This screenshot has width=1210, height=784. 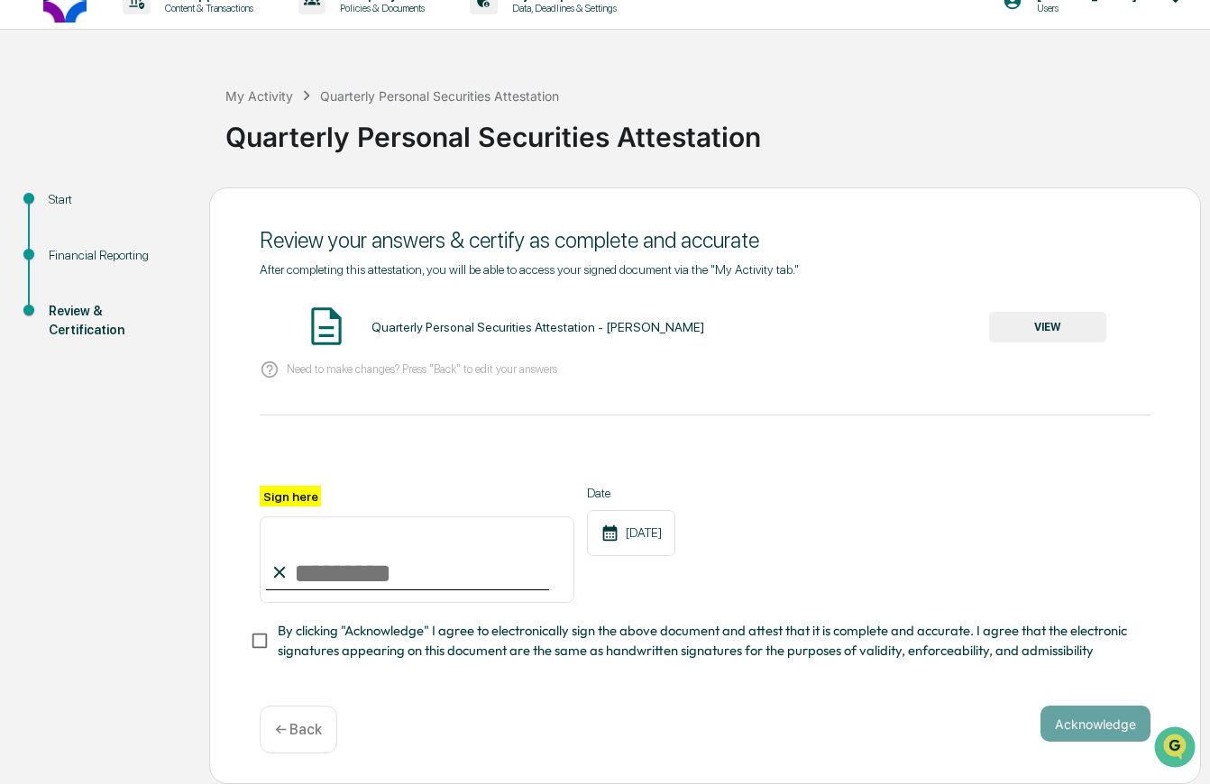 I want to click on a: Powered byPylon, so click(x=172, y=311).